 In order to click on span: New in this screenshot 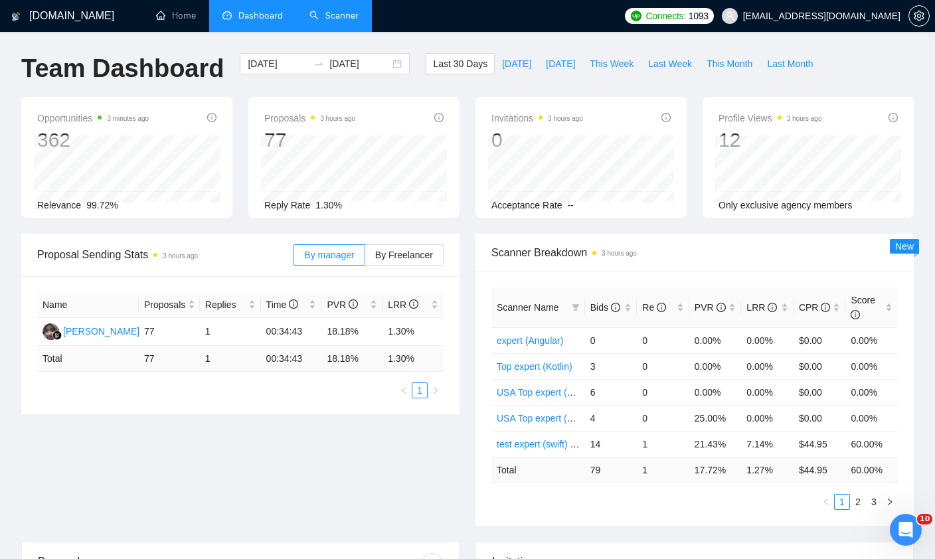, I will do `click(904, 246)`.